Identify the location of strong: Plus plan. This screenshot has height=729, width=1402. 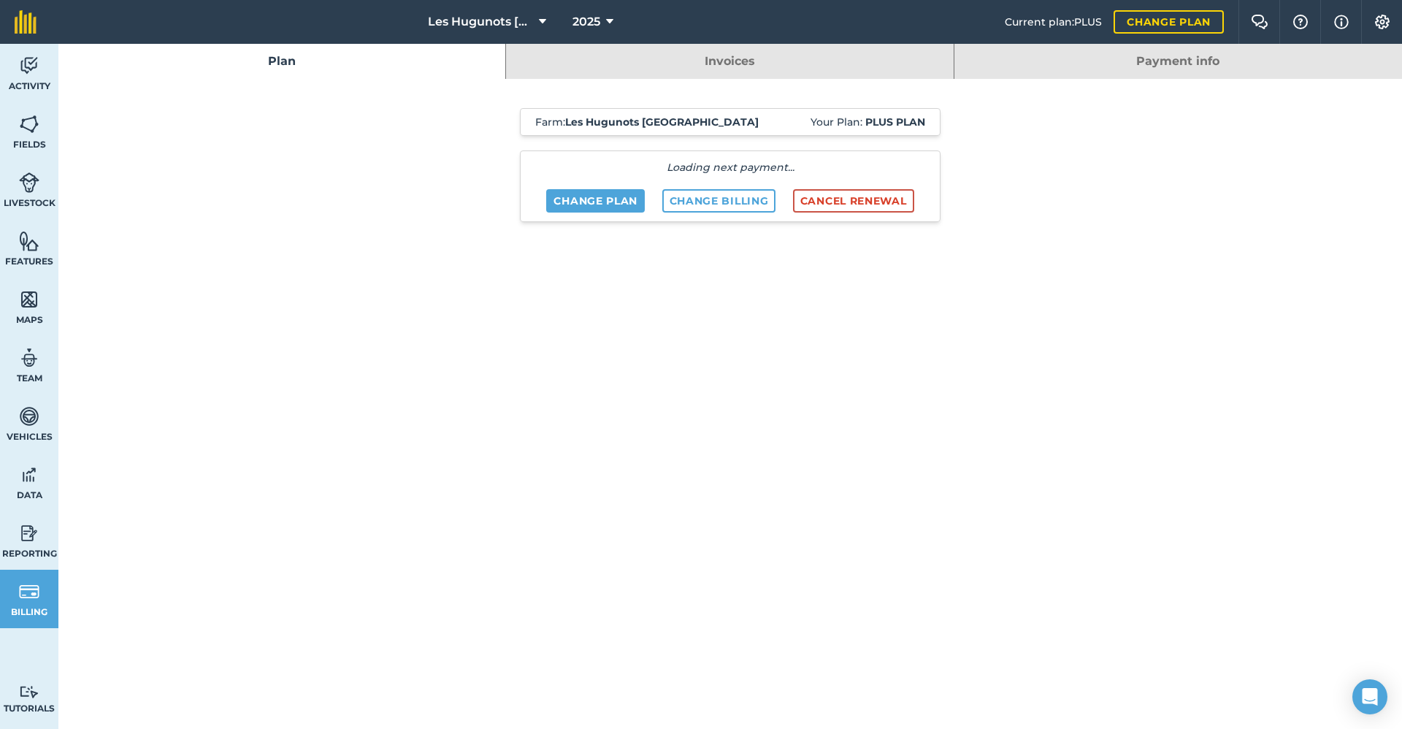
(895, 122).